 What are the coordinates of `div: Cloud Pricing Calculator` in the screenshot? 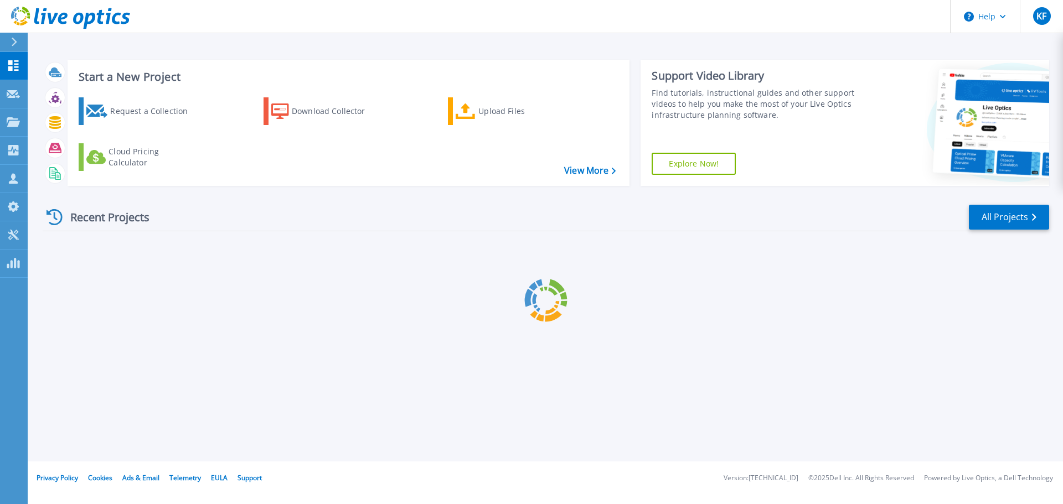 It's located at (153, 157).